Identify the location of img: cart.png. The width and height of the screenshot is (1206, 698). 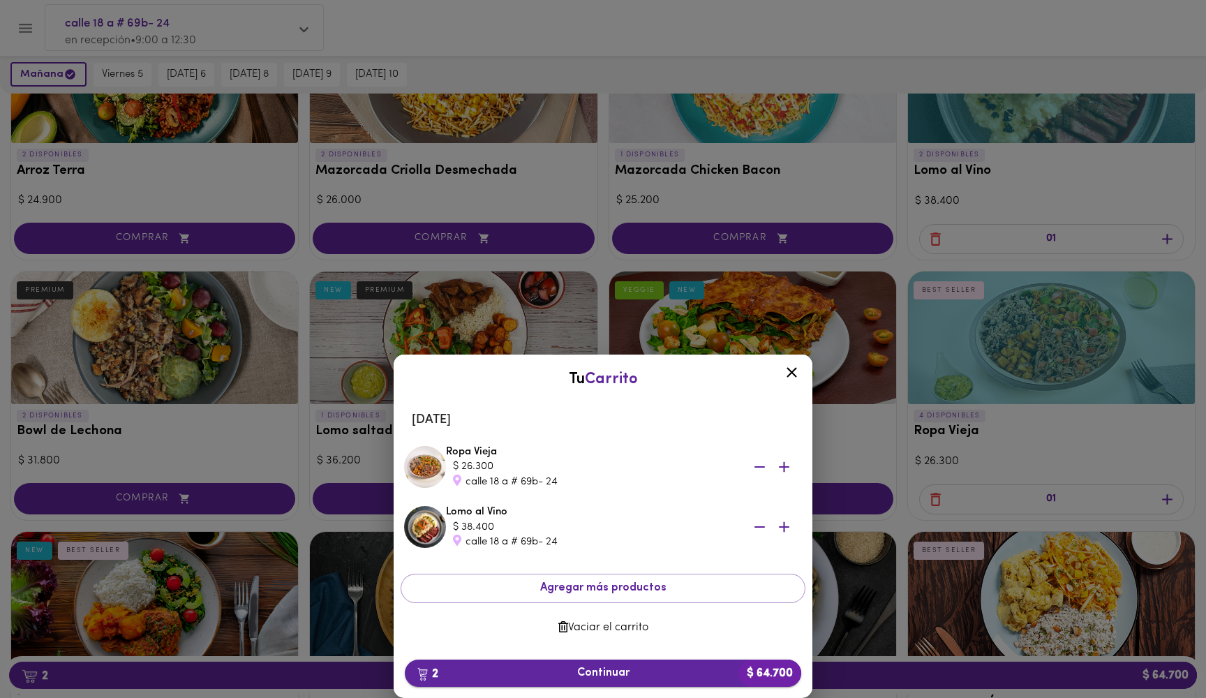
(422, 674).